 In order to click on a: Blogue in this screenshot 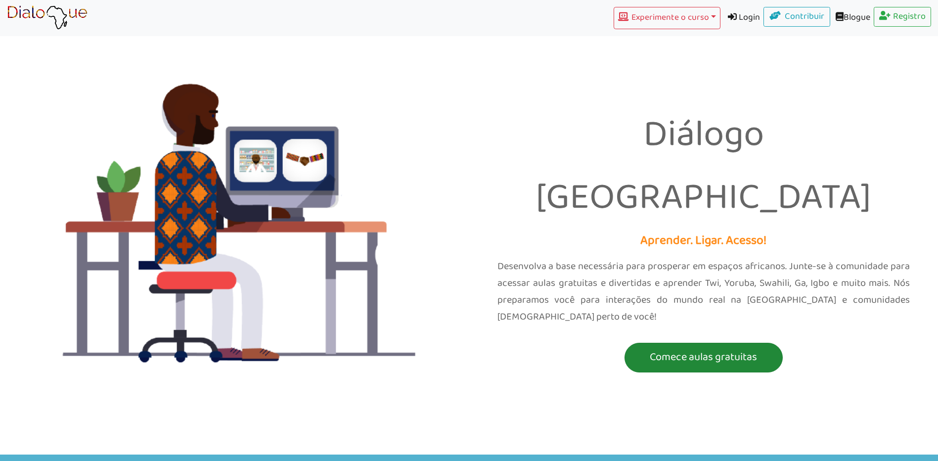, I will do `click(852, 18)`.